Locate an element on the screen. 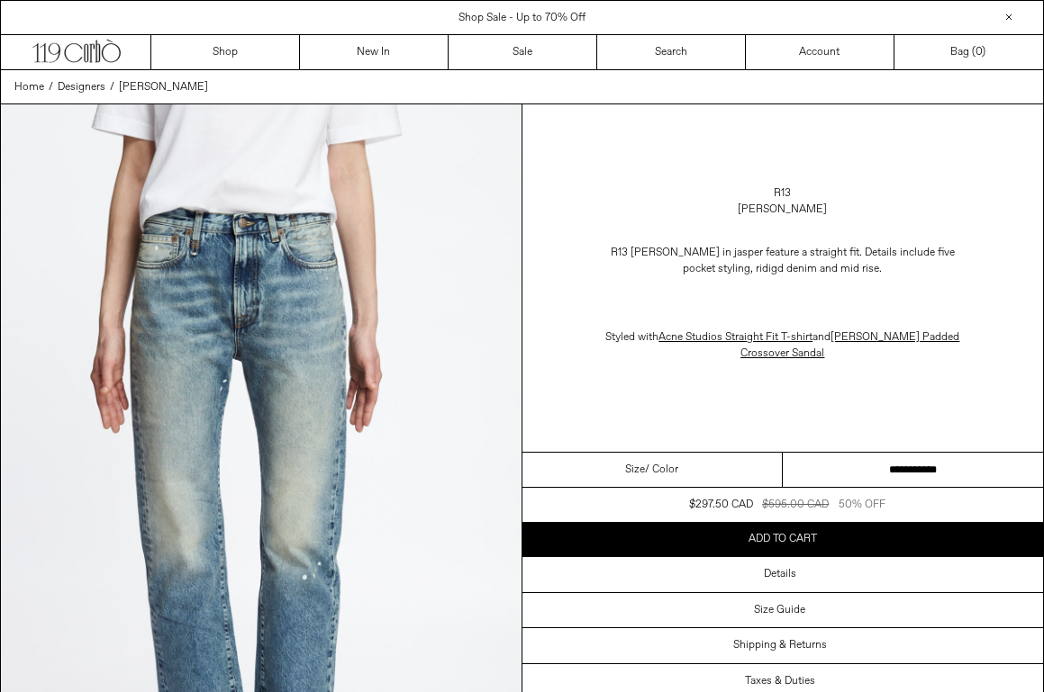 The height and width of the screenshot is (692, 1044). a: Sale is located at coordinates (522, 52).